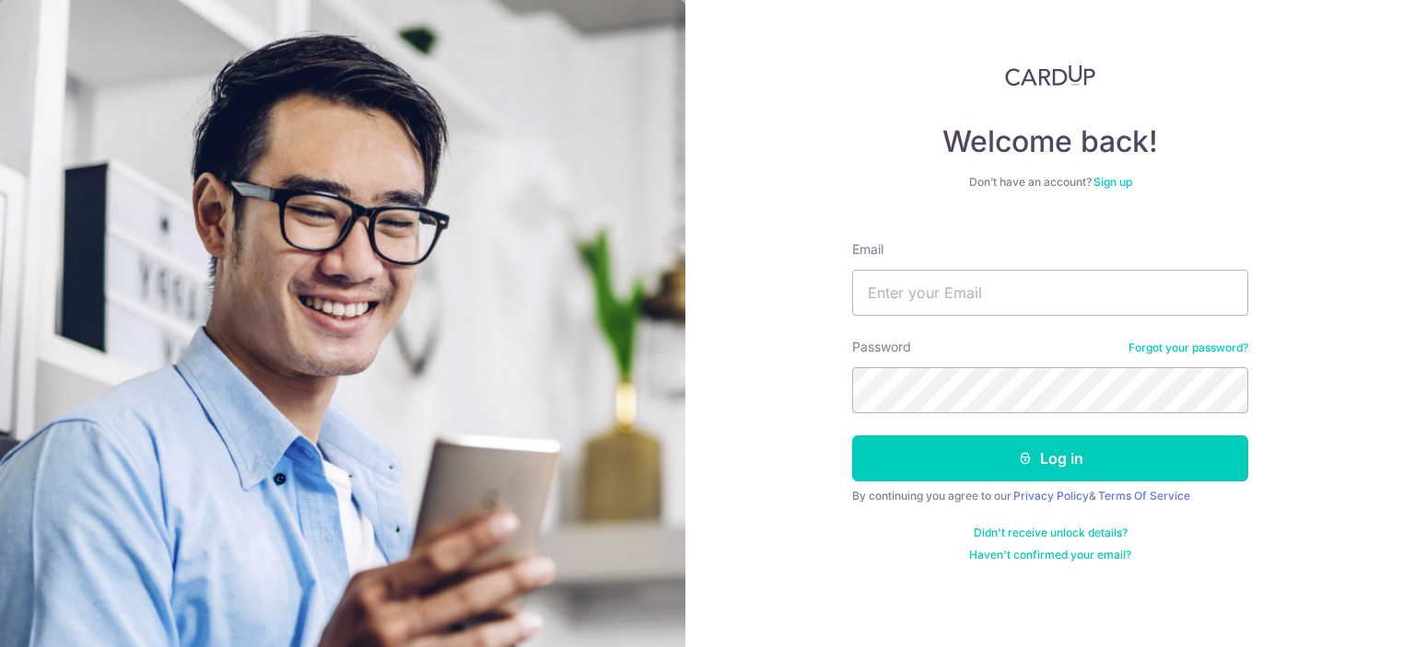 This screenshot has height=647, width=1415. I want to click on label: Email, so click(868, 250).